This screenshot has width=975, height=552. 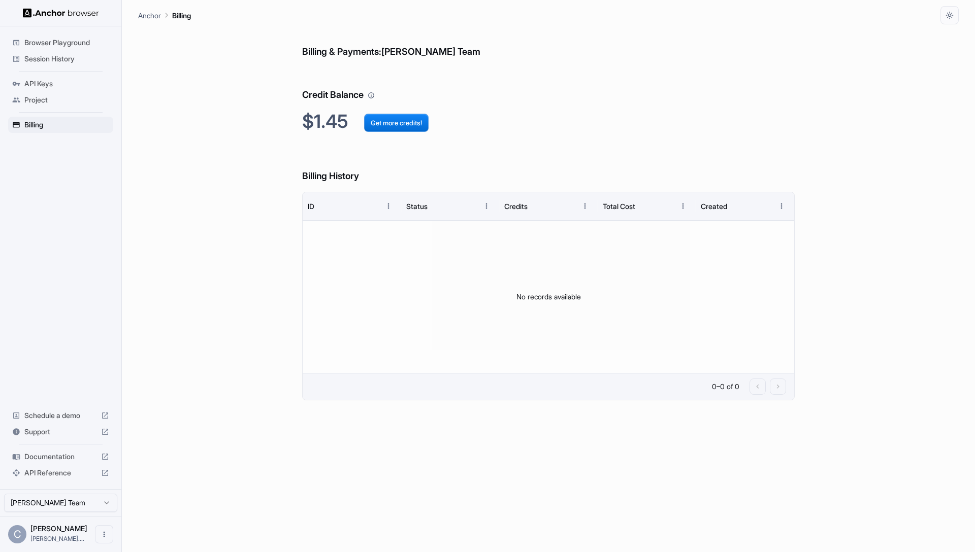 What do you see at coordinates (725, 387) in the screenshot?
I see `p: 0–0 of 0` at bounding box center [725, 387].